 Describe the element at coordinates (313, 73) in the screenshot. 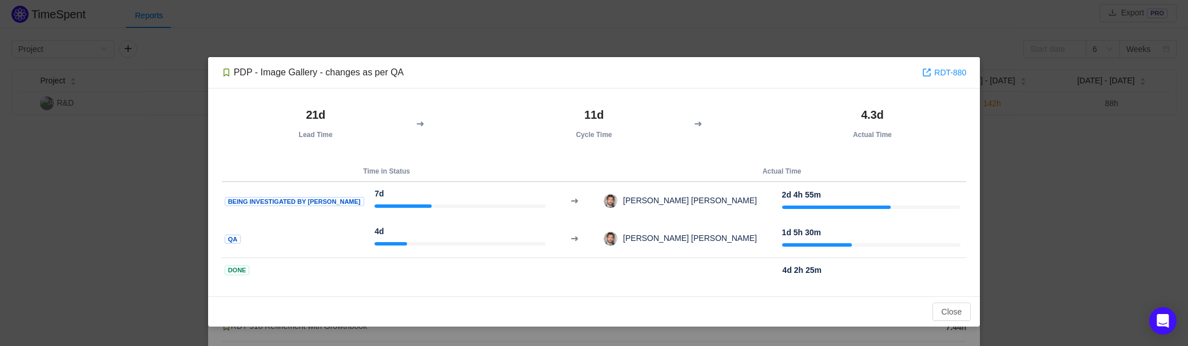

I see `div: PDP - Image Gallery - changes as per QA` at that location.